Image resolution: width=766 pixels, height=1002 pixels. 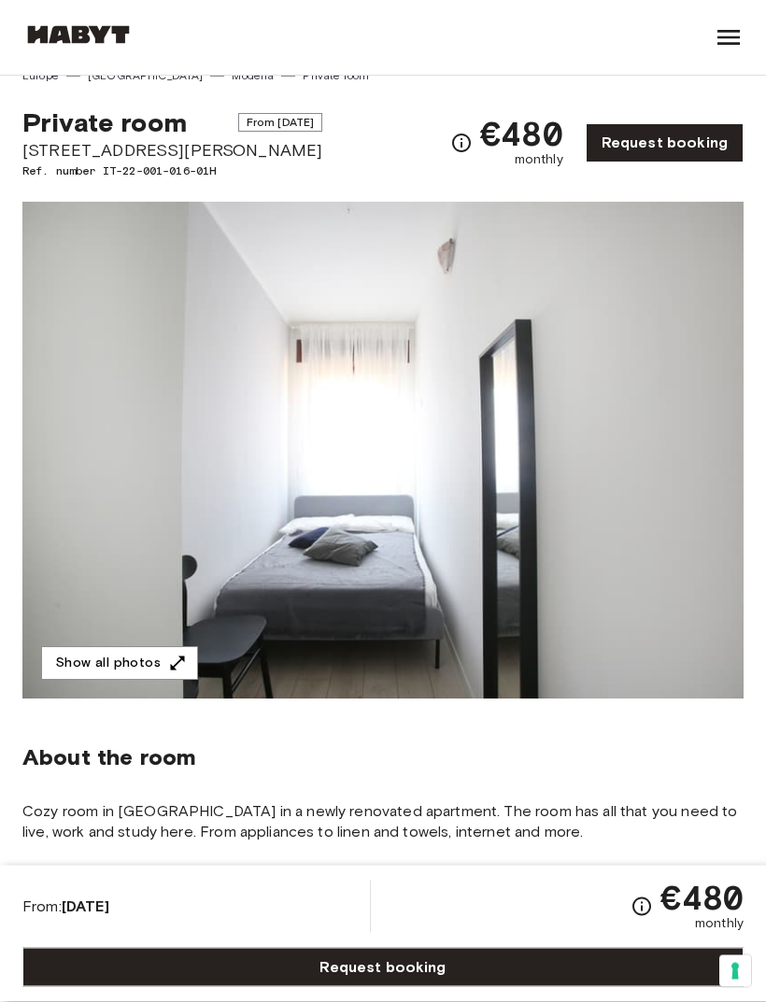 What do you see at coordinates (105, 123) in the screenshot?
I see `span: Private room` at bounding box center [105, 123].